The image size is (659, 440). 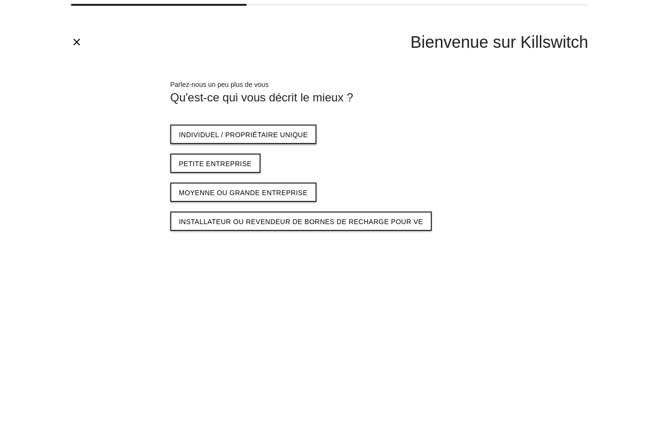 I want to click on button: Individuel / propriétaire unique, so click(x=243, y=134).